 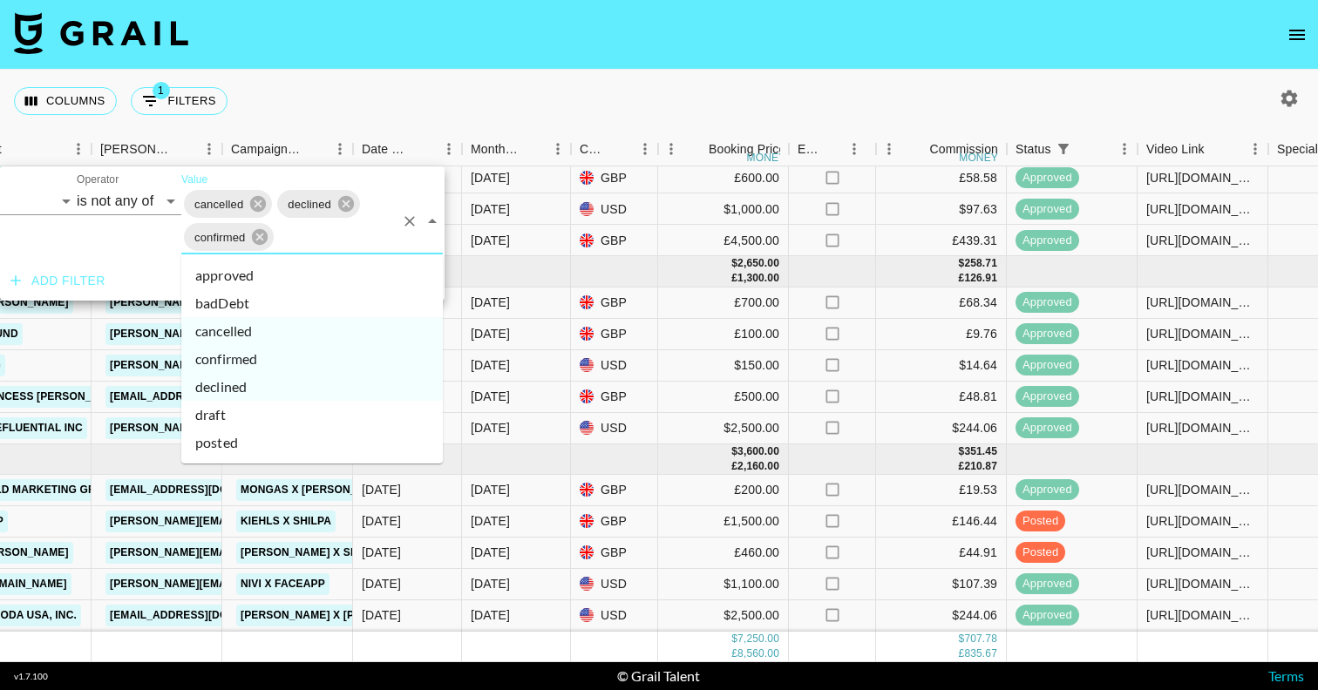 I want to click on div: 1 active filter, so click(x=1063, y=149).